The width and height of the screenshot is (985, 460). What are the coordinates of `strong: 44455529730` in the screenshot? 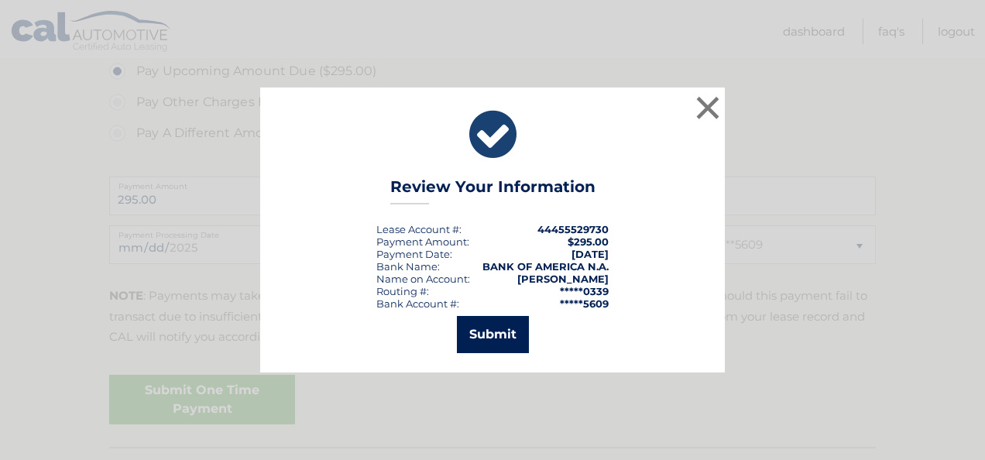 It's located at (573, 229).